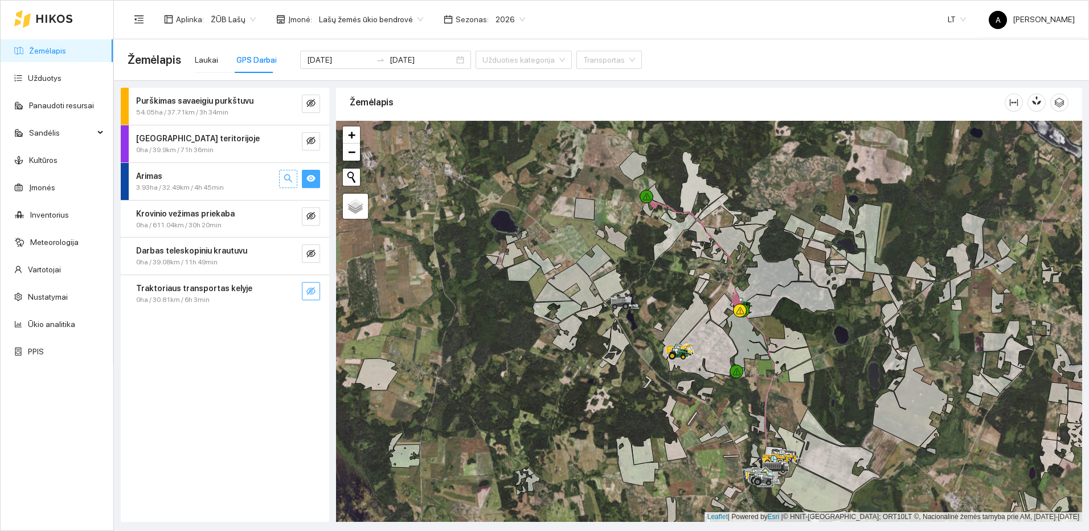  What do you see at coordinates (351, 152) in the screenshot?
I see `a: Zoom out` at bounding box center [351, 152].